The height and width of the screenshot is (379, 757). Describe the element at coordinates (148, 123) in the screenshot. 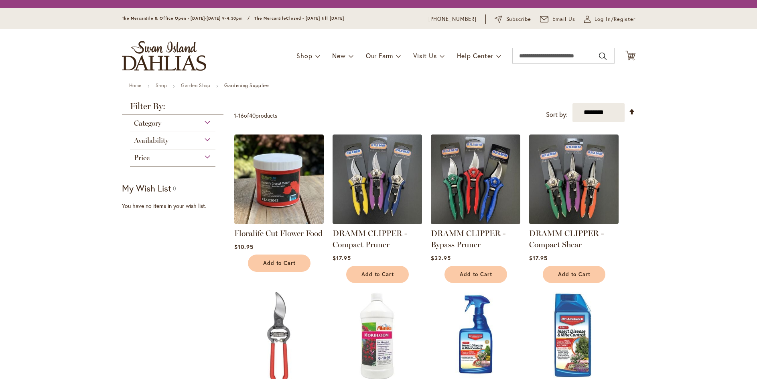

I see `span: Category` at that location.